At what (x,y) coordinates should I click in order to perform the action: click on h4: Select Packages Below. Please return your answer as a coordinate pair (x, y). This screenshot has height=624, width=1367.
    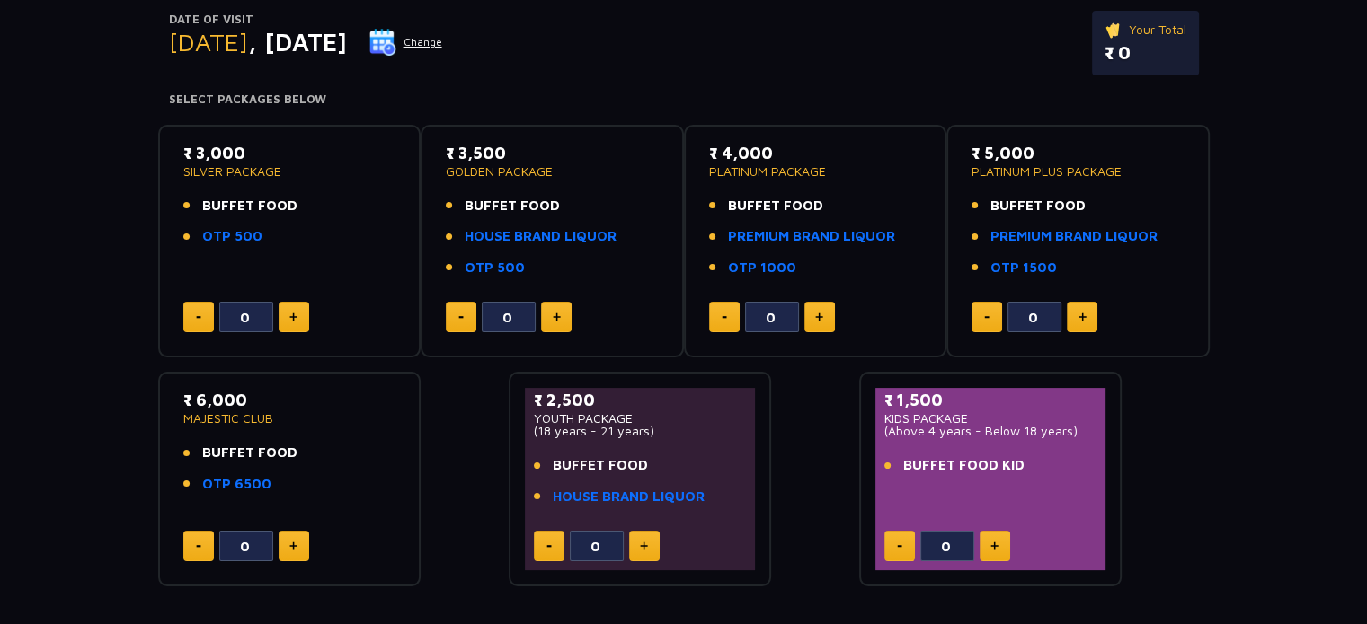
    Looking at the image, I should click on (684, 100).